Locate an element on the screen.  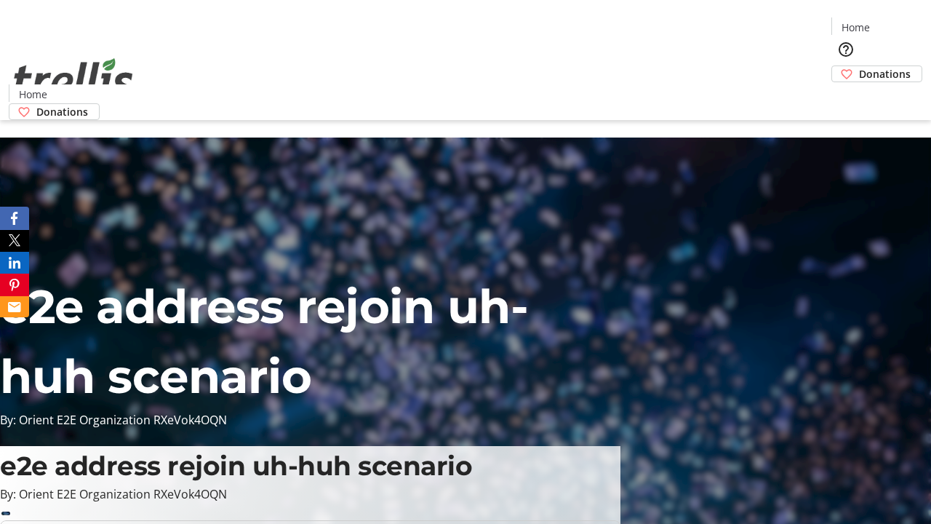
img: Orient E2E Organization RXeVok4OQN's Logo is located at coordinates (73, 79).